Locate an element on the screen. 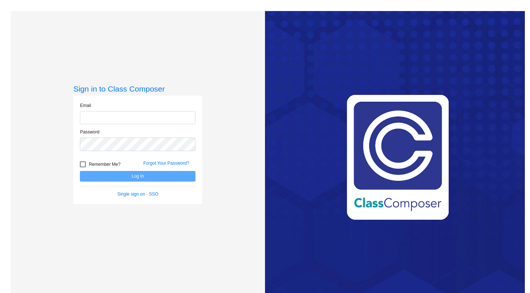 The image size is (530, 293). h3: Sign in to Class Composer is located at coordinates (138, 89).